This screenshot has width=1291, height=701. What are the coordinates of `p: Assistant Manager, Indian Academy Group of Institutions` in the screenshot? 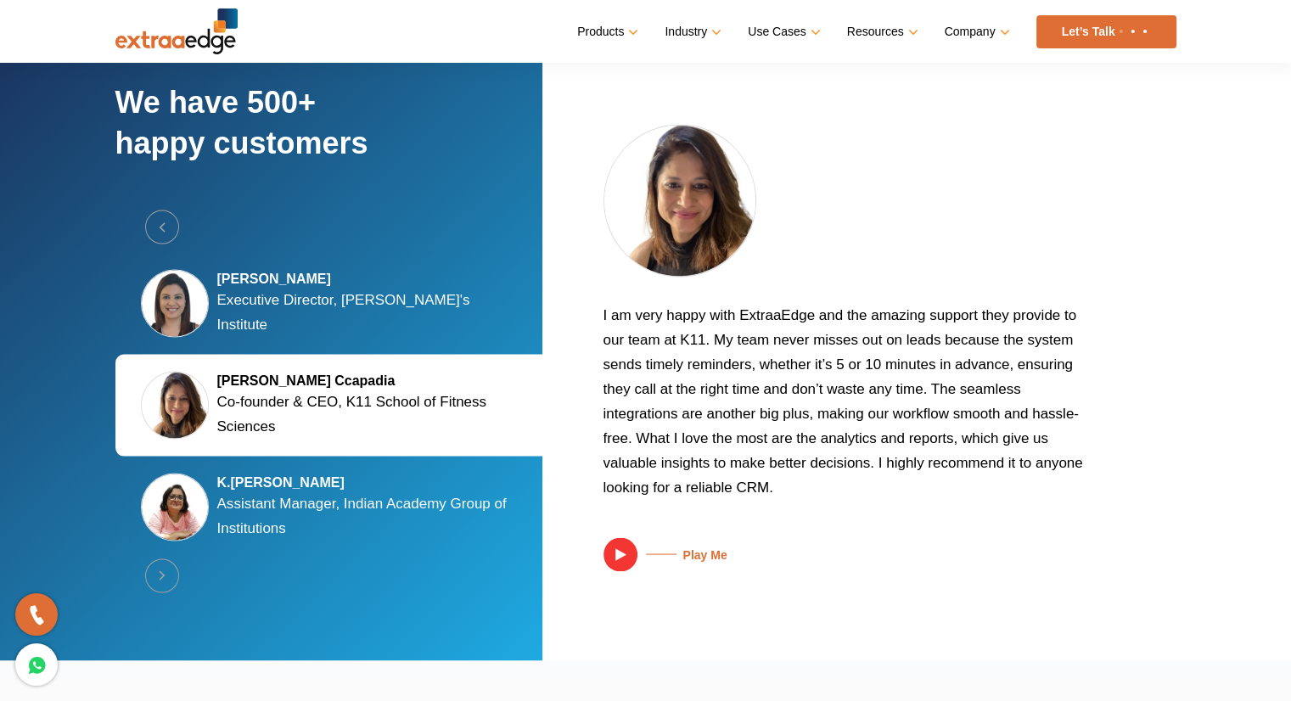 It's located at (370, 515).